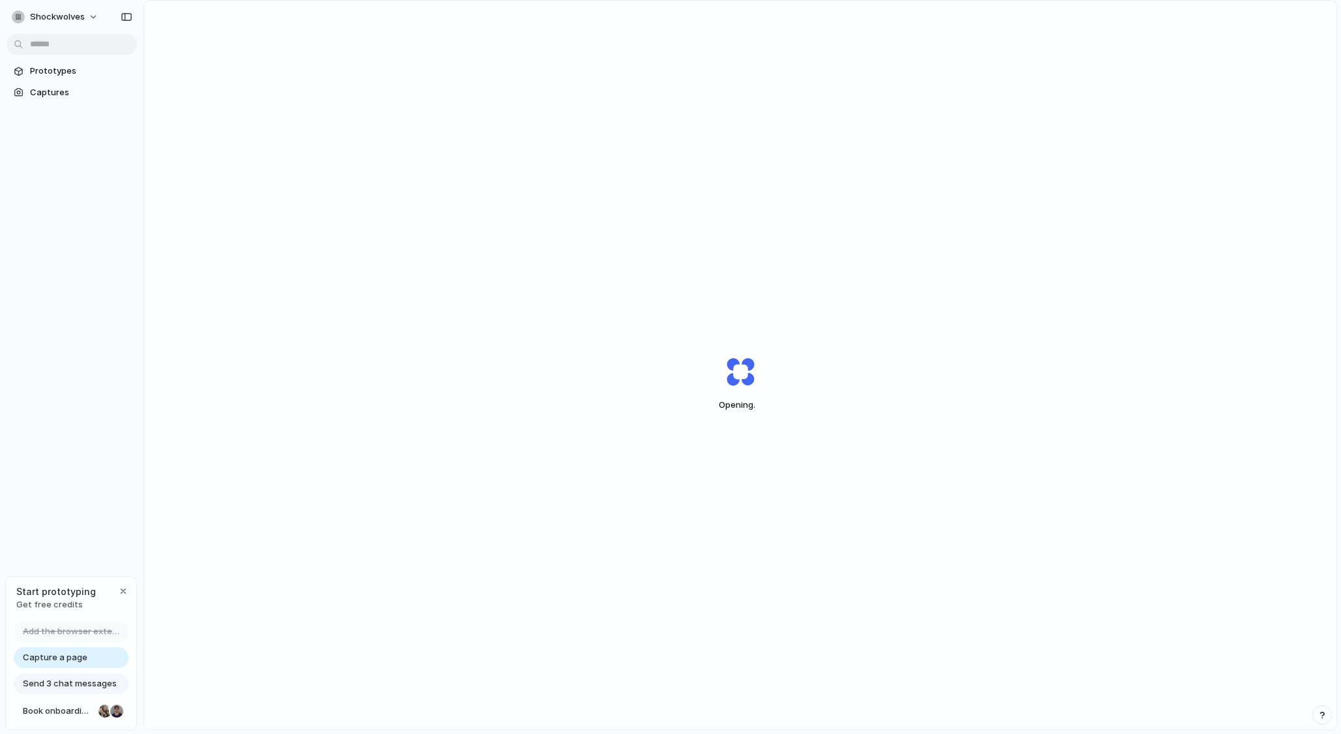 The height and width of the screenshot is (734, 1341). What do you see at coordinates (55, 17) in the screenshot?
I see `button: shockwolves` at bounding box center [55, 17].